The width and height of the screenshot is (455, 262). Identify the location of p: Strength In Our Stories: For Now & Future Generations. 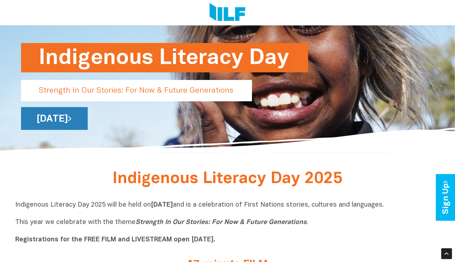
(136, 91).